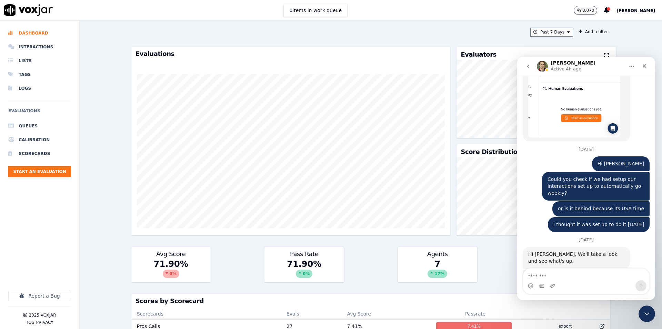  Describe the element at coordinates (438, 270) in the screenshot. I see `div: 7` at that location.